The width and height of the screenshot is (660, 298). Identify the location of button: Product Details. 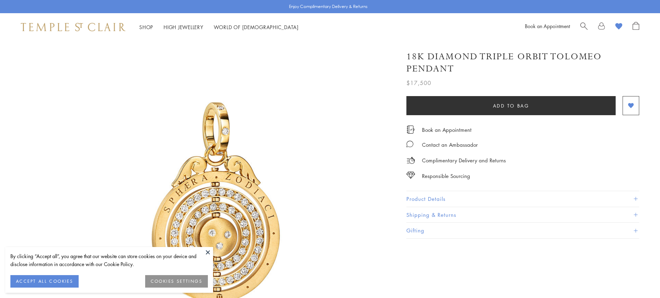
(523, 199).